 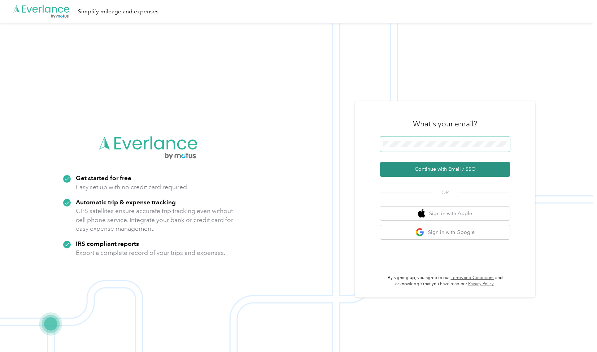 I want to click on strong: Automatic trip & expense tracking, so click(x=126, y=202).